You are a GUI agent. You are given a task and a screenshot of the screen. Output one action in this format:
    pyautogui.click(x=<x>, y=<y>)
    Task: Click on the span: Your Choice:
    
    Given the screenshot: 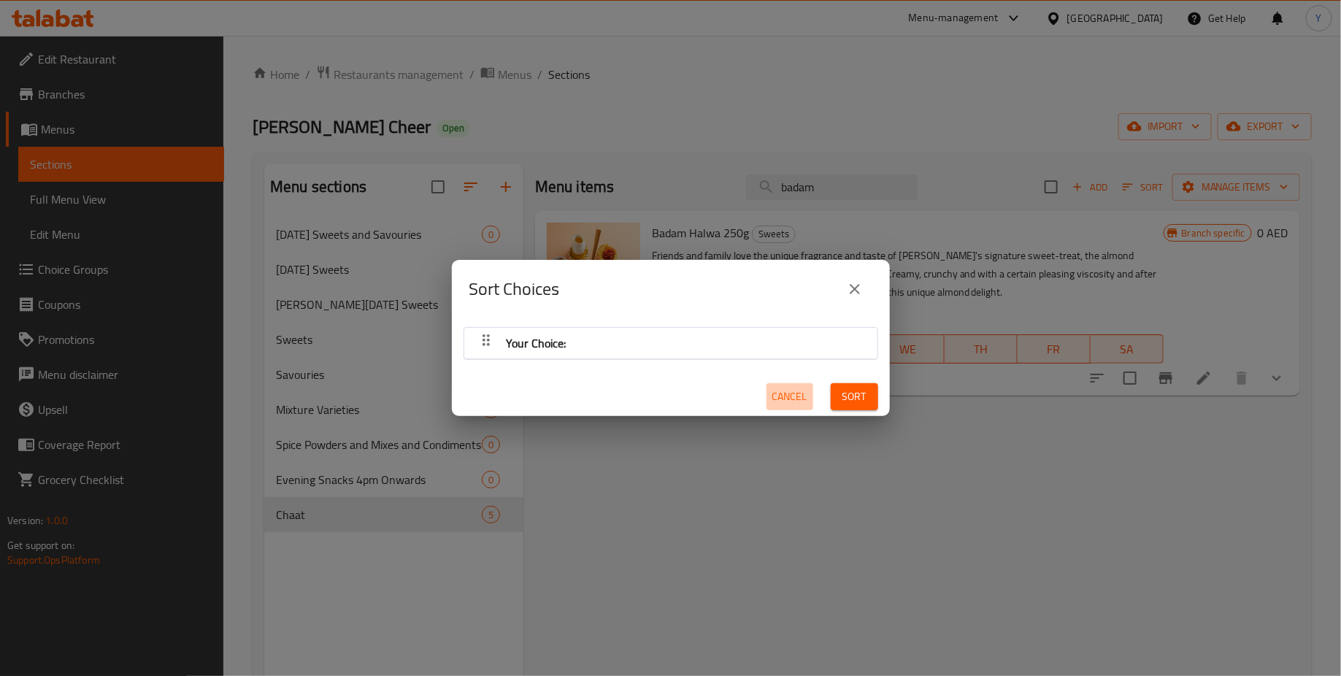 What is the action you would take?
    pyautogui.click(x=537, y=343)
    